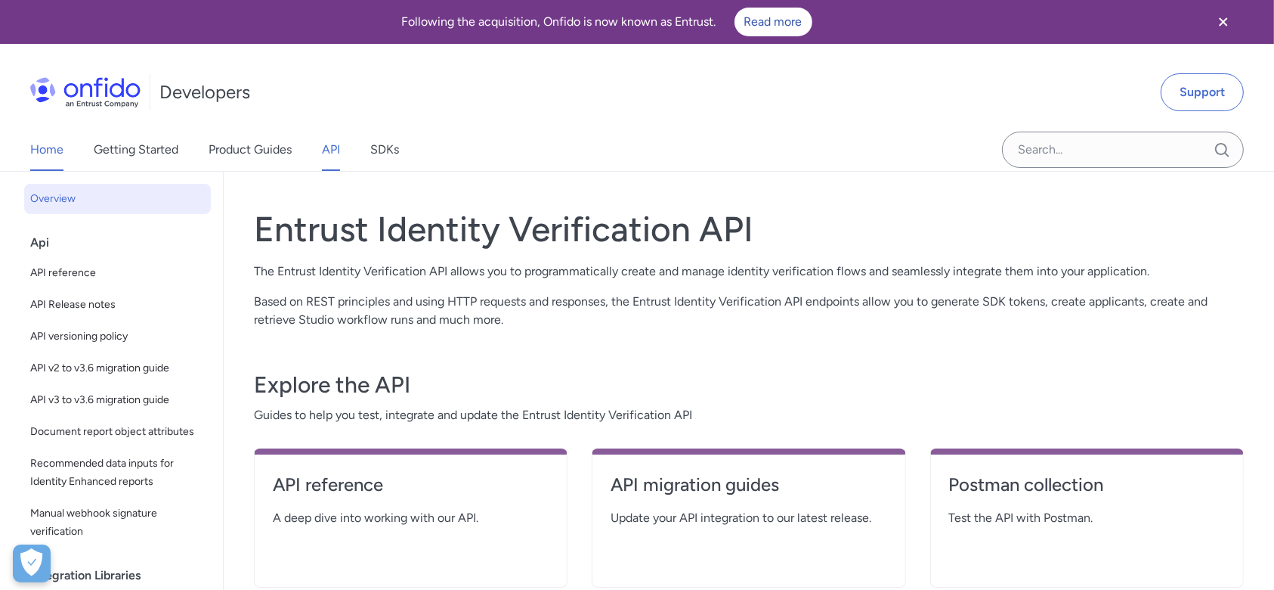 The width and height of the screenshot is (1274, 590). What do you see at coordinates (331, 150) in the screenshot?
I see `a: API` at bounding box center [331, 150].